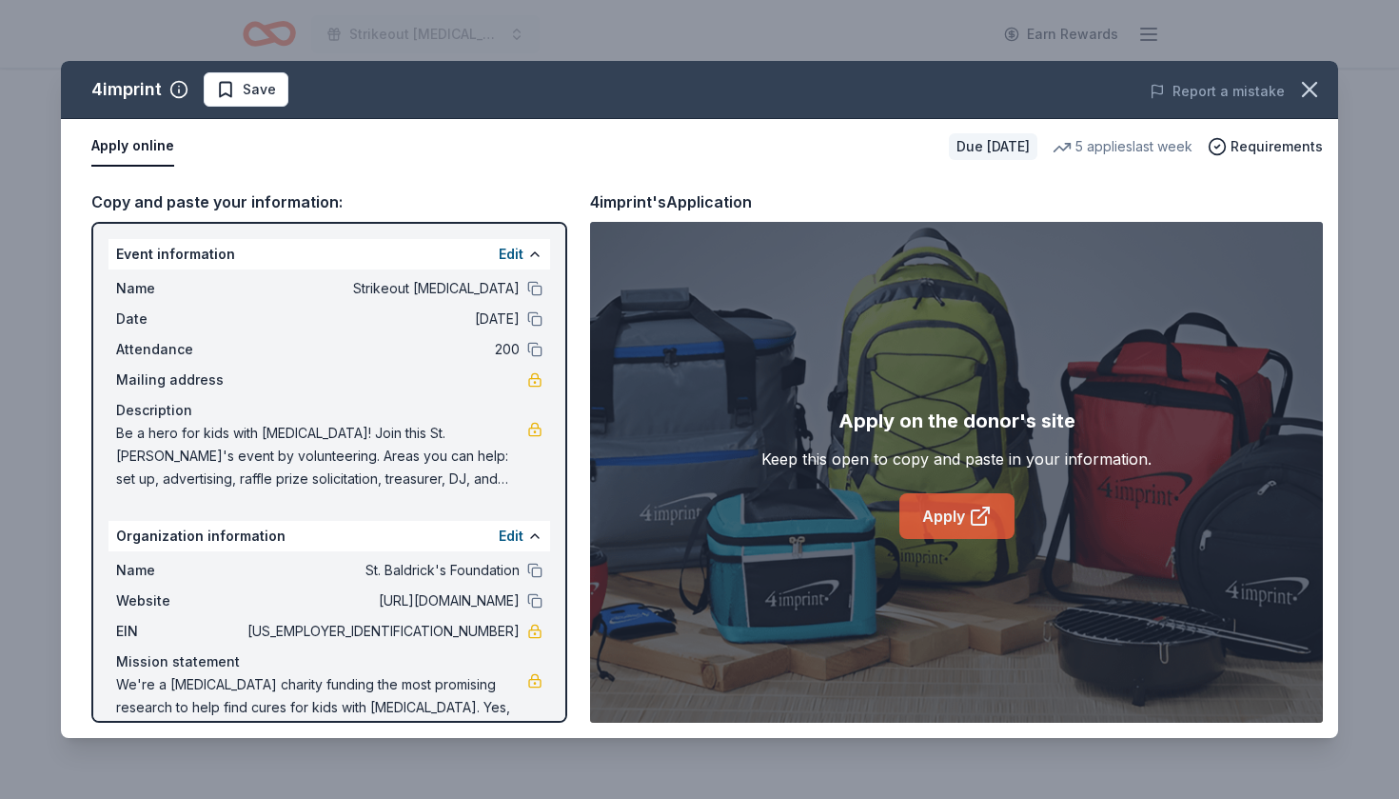 This screenshot has height=799, width=1399. What do you see at coordinates (329, 536) in the screenshot?
I see `div: Organization information` at bounding box center [329, 536].